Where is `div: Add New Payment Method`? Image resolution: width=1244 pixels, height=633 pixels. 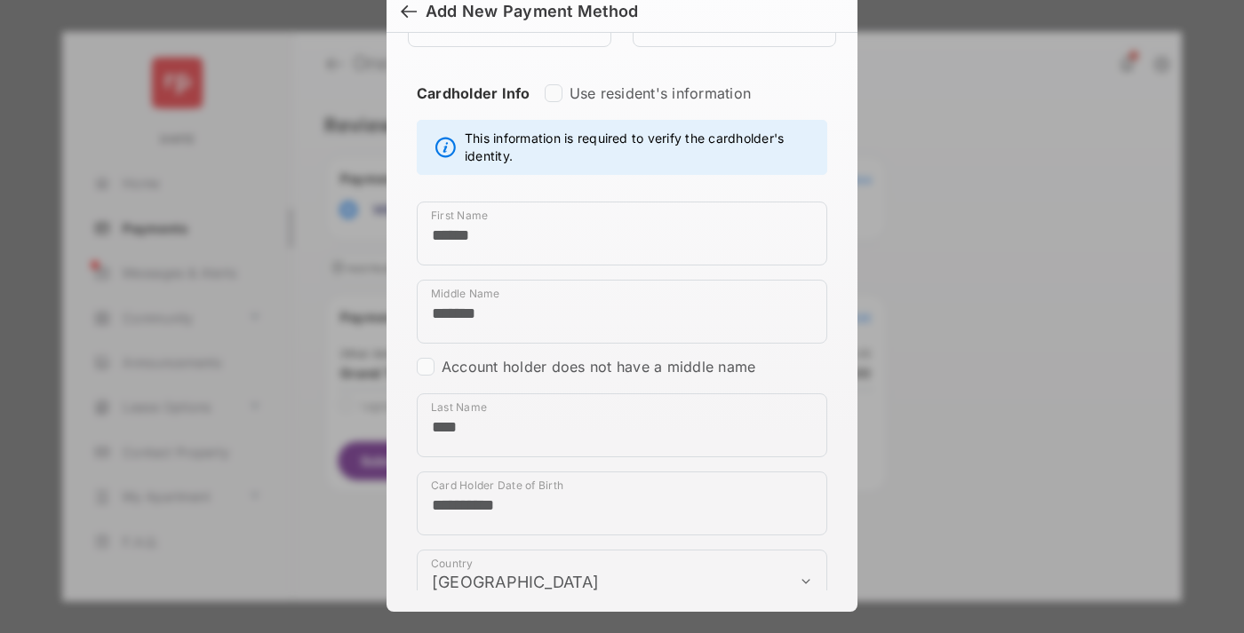 div: Add New Payment Method is located at coordinates (531, 12).